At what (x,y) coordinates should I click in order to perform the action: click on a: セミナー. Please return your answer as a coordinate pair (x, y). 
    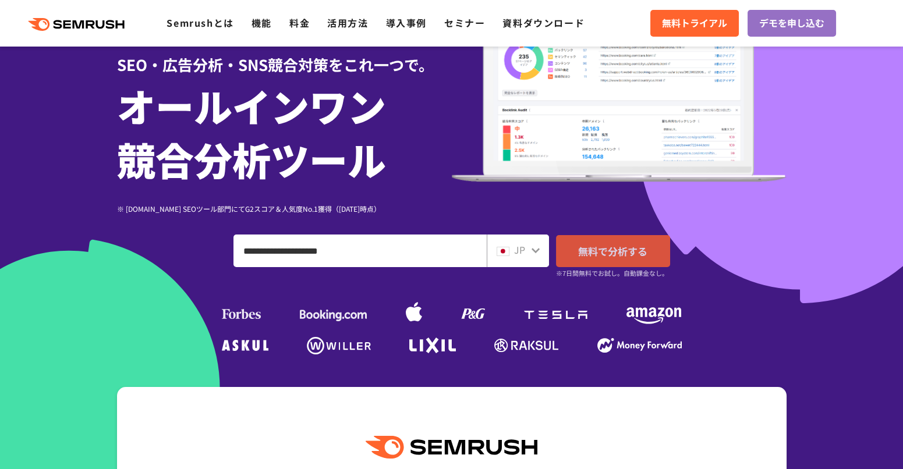
    Looking at the image, I should click on (464, 23).